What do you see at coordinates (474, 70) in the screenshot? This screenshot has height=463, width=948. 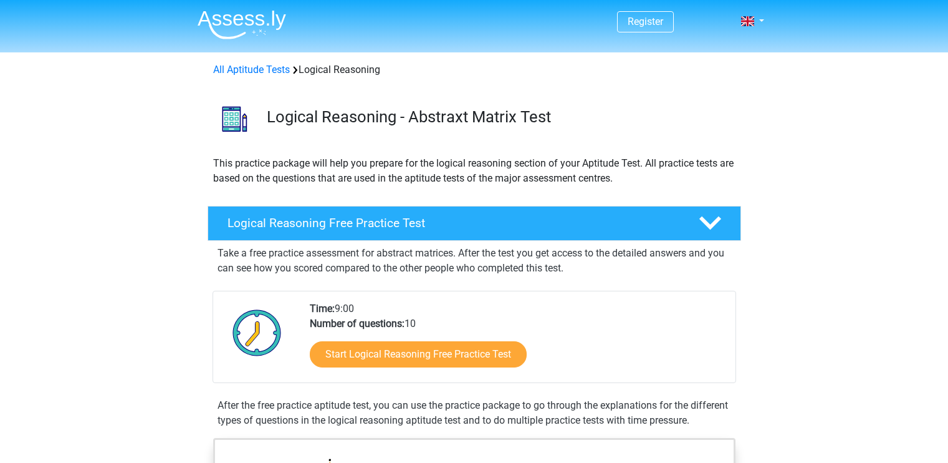 I see `div: Logical Reasoning` at bounding box center [474, 70].